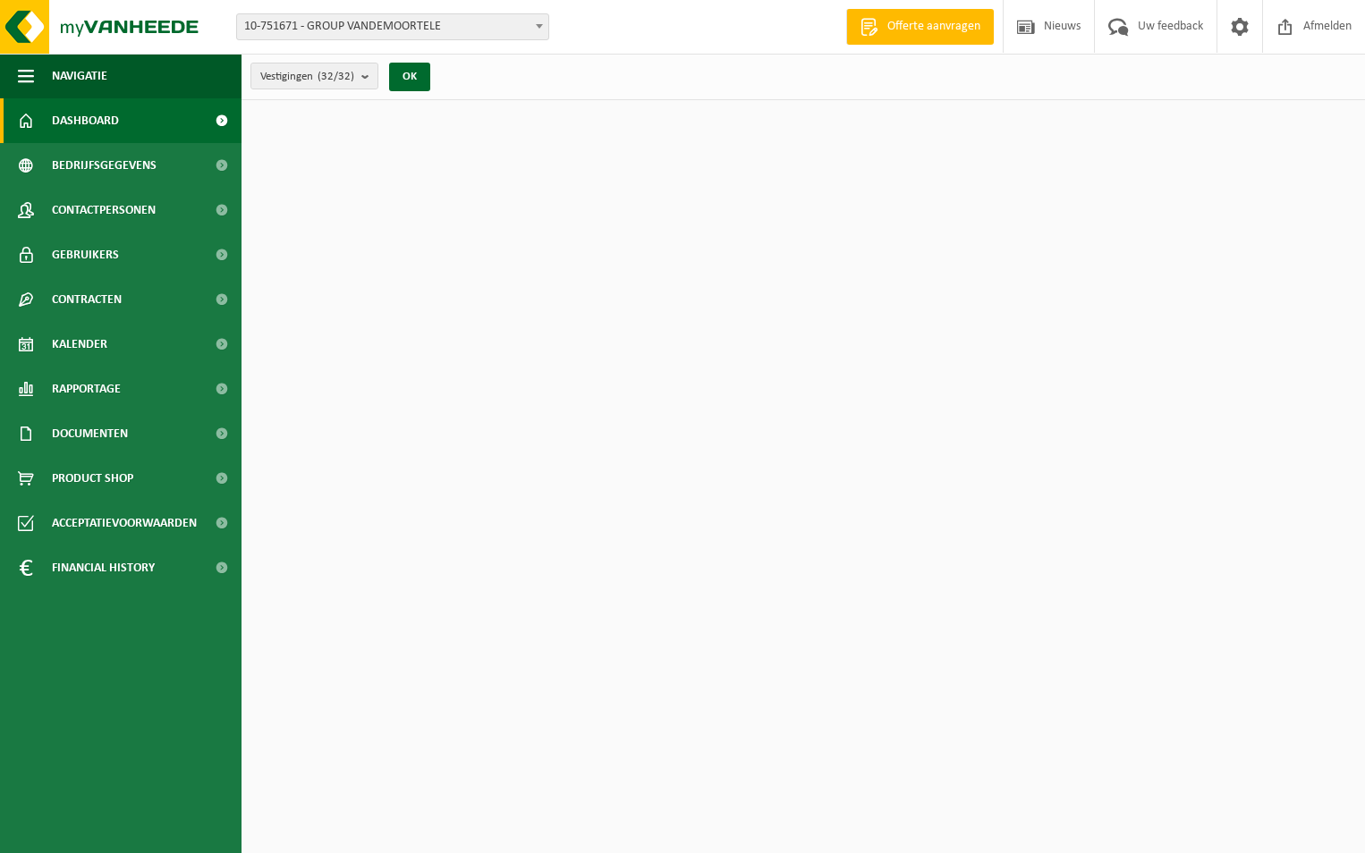 The image size is (1365, 853). Describe the element at coordinates (87, 300) in the screenshot. I see `span: Contracten` at that location.